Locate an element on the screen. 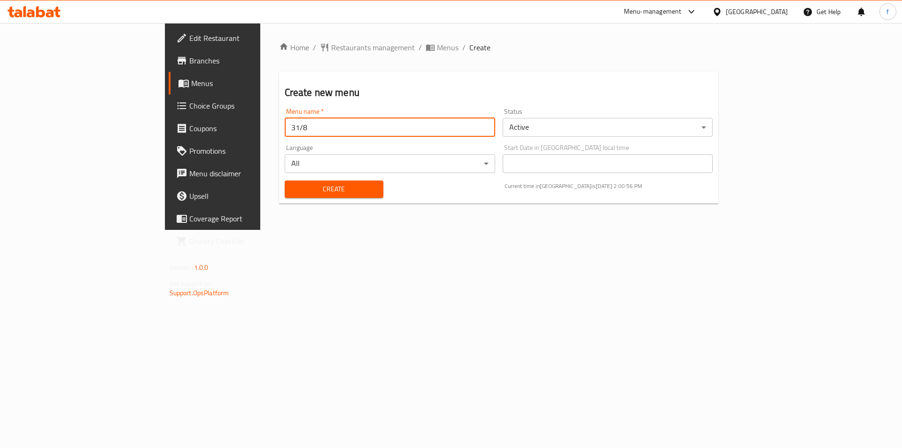 This screenshot has width=902, height=448. span: 1.0.0 is located at coordinates (201, 267).